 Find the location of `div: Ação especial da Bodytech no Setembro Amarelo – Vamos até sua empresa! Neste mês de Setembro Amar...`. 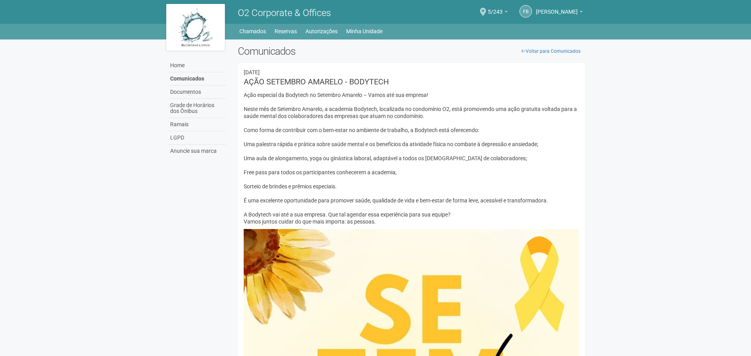

div: Ação especial da Bodytech no Setembro Amarelo – Vamos até sua empresa! Neste mês de Setembro Amar... is located at coordinates (411, 158).